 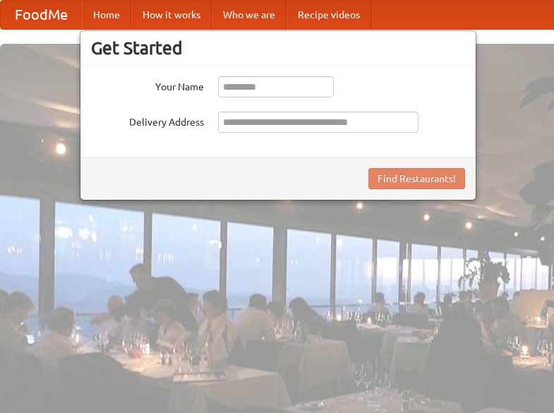 I want to click on a: How it works, so click(x=171, y=15).